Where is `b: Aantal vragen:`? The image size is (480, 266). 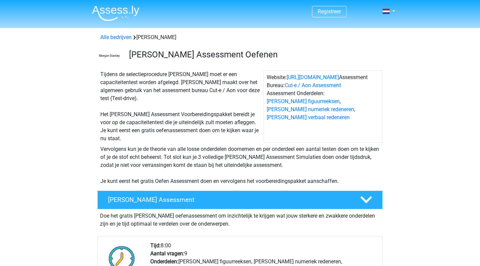 b: Aantal vragen: is located at coordinates (167, 253).